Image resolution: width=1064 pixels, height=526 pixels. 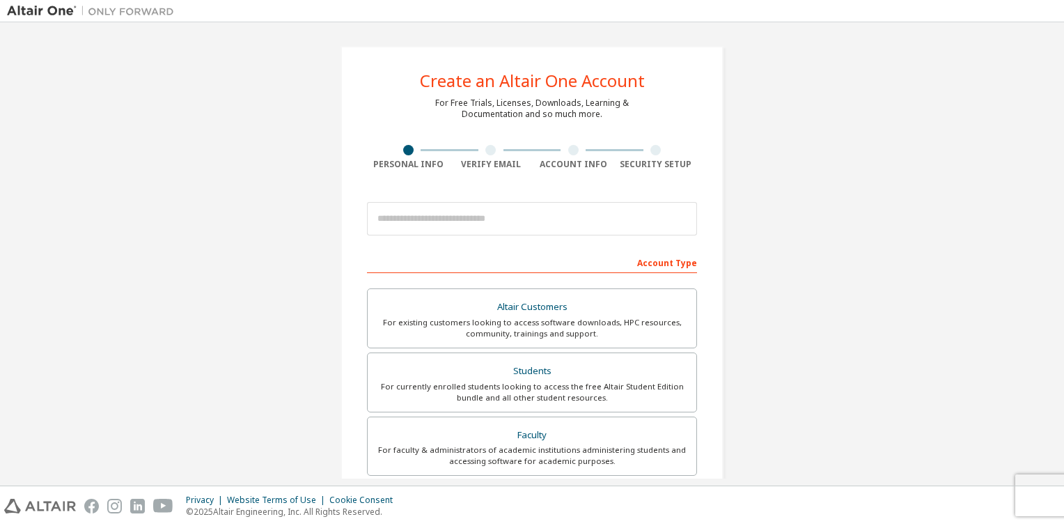 I want to click on div: Faculty, so click(x=532, y=435).